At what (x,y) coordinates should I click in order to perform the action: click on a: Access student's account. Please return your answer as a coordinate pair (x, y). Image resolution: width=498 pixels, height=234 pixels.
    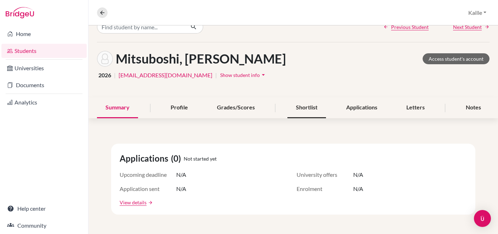
    Looking at the image, I should click on (456, 59).